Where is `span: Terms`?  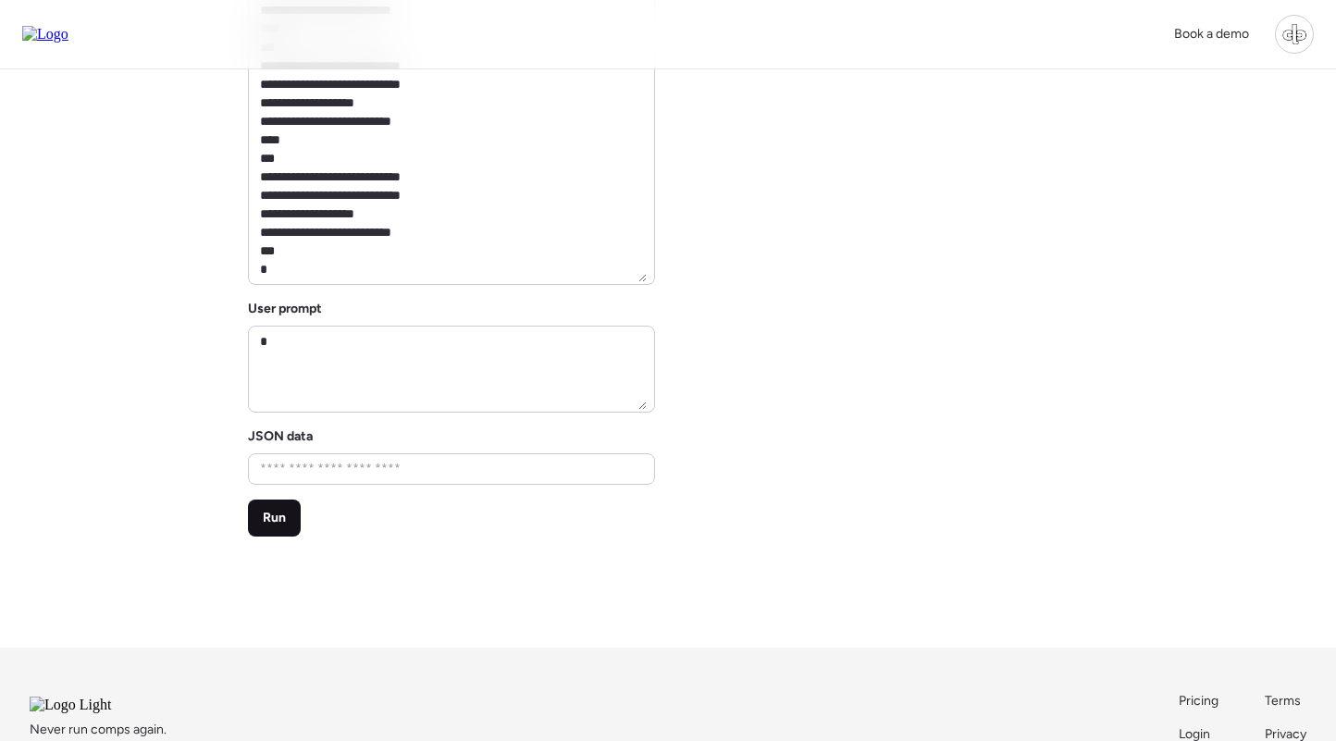 span: Terms is located at coordinates (1282, 700).